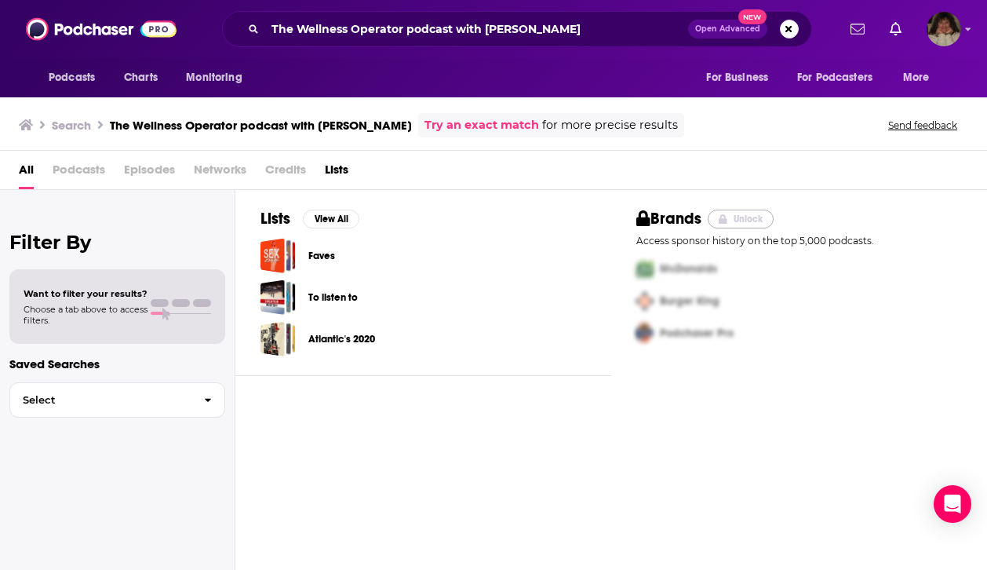  I want to click on p: Saved Searches, so click(117, 363).